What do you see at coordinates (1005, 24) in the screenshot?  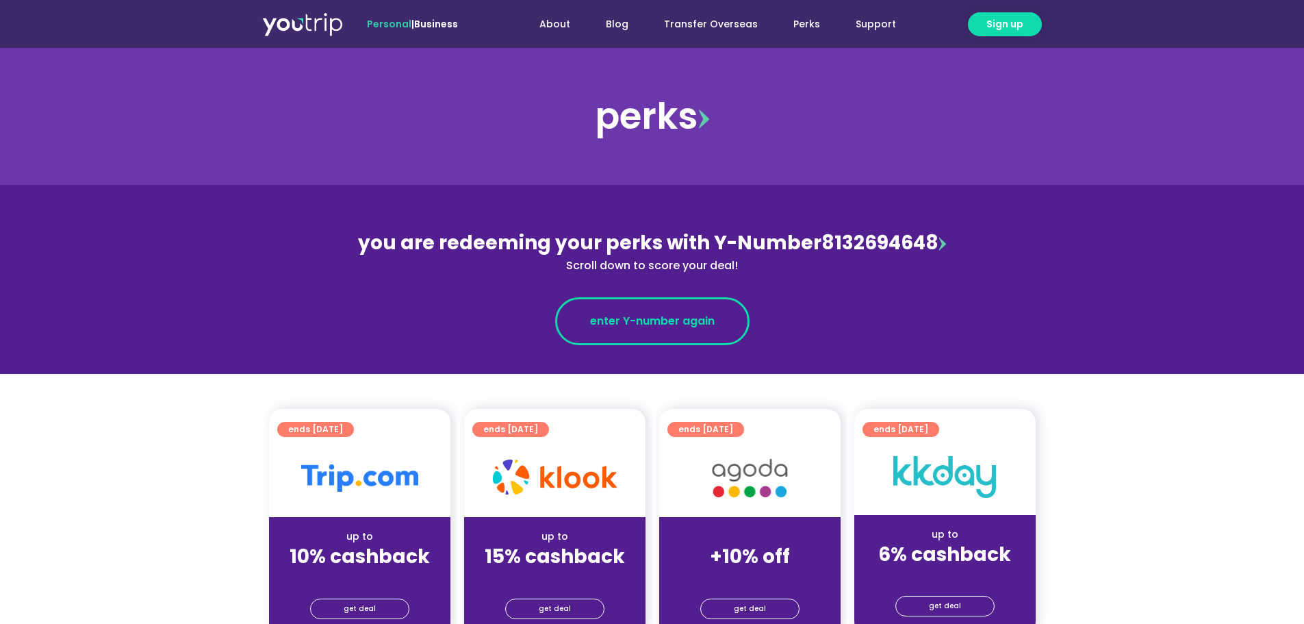 I see `span: Sign up` at bounding box center [1005, 24].